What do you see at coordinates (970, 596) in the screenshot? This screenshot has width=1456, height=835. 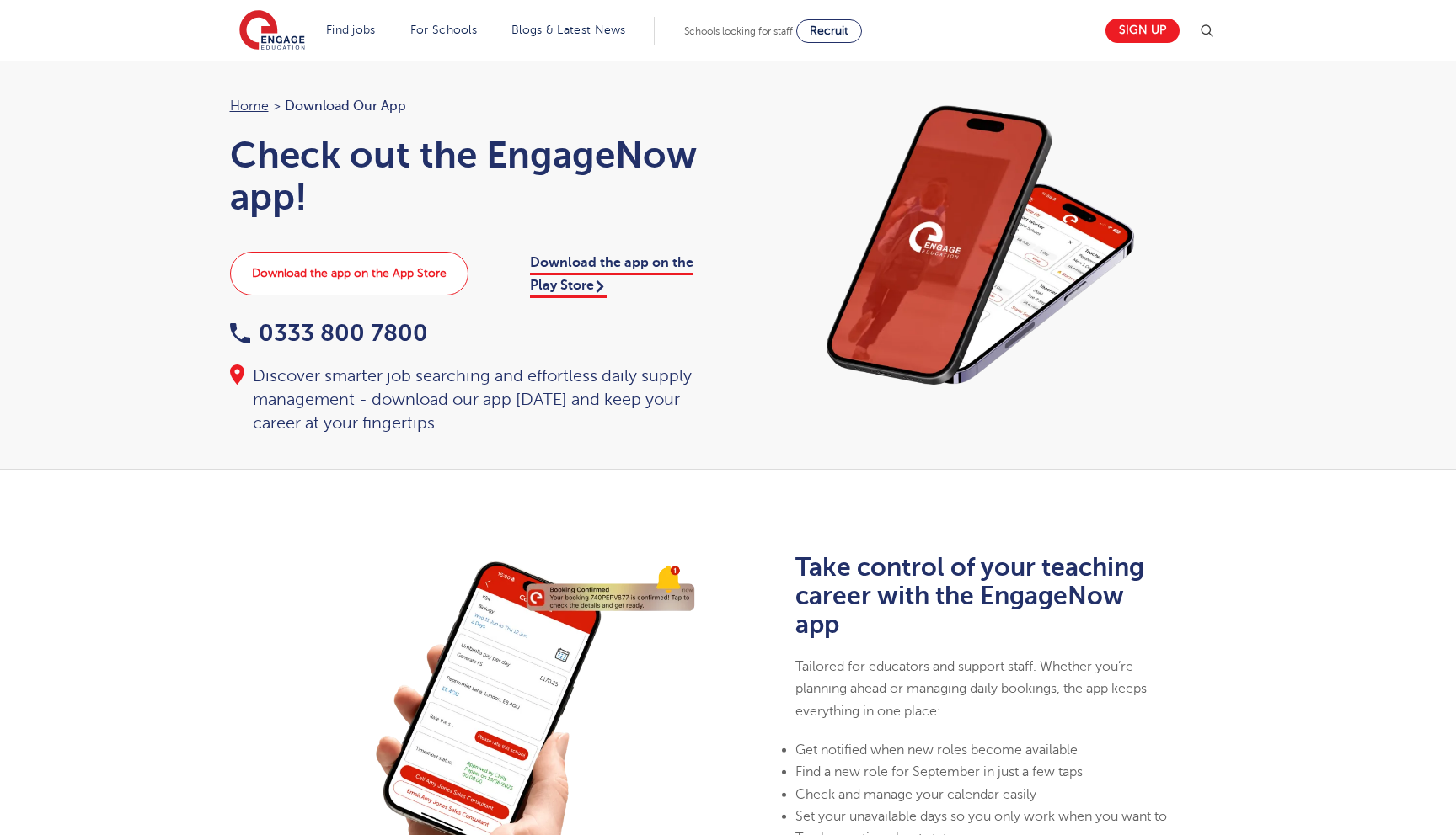 I see `b: Take control of your teaching career with the EngageNow app` at bounding box center [970, 596].